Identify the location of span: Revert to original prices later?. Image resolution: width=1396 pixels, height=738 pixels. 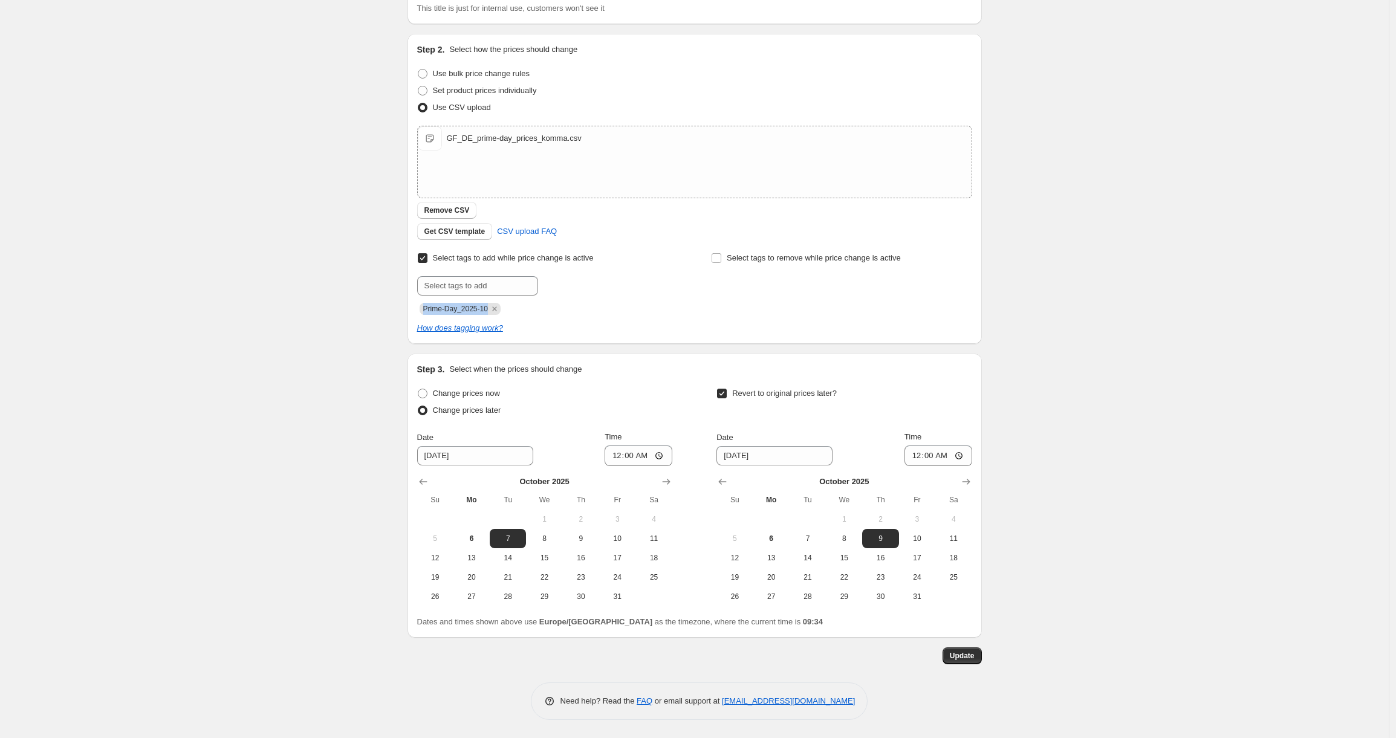
(784, 393).